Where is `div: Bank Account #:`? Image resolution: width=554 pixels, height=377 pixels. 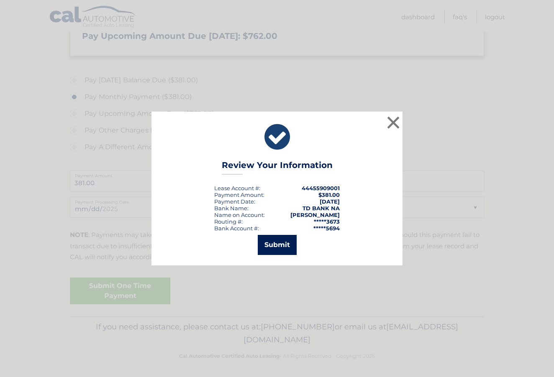
div: Bank Account #: is located at coordinates (236, 228).